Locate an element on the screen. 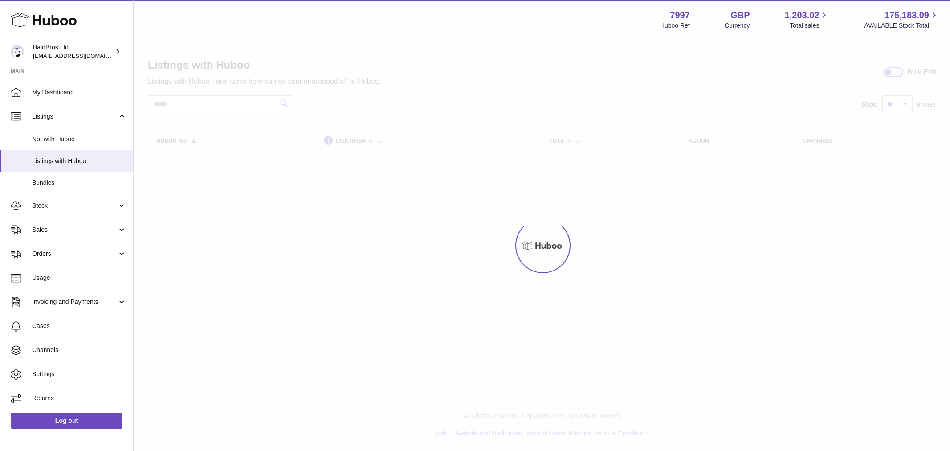 The width and height of the screenshot is (950, 451). span: Usage is located at coordinates (79, 277).